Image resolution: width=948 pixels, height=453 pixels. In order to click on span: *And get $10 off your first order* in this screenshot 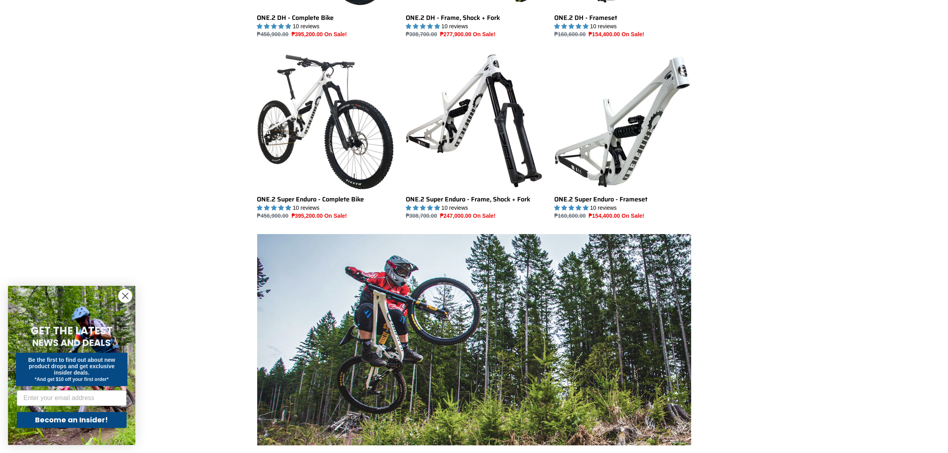, I will do `click(71, 379)`.